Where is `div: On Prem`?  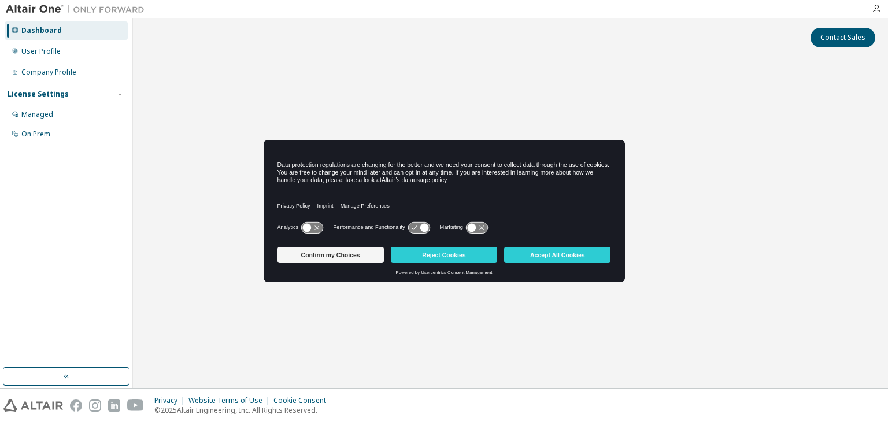 div: On Prem is located at coordinates (36, 134).